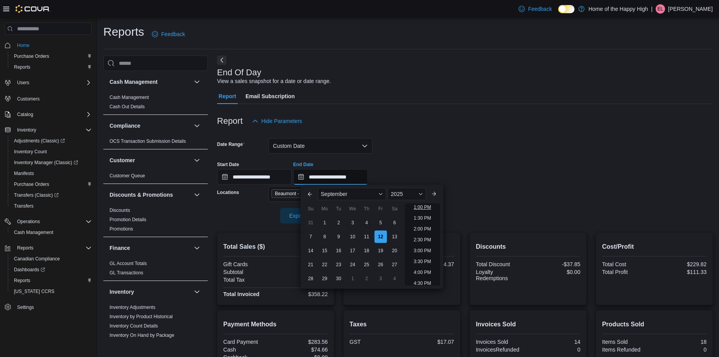 The image size is (719, 357). What do you see at coordinates (150, 195) in the screenshot?
I see `button: Discounts & Promotions` at bounding box center [150, 195].